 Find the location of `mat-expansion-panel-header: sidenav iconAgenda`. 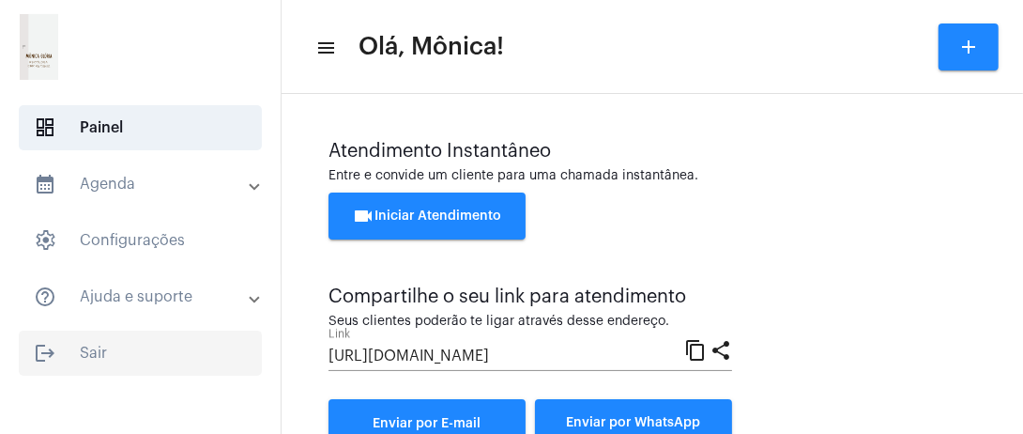

mat-expansion-panel-header: sidenav iconAgenda is located at coordinates (146, 184).